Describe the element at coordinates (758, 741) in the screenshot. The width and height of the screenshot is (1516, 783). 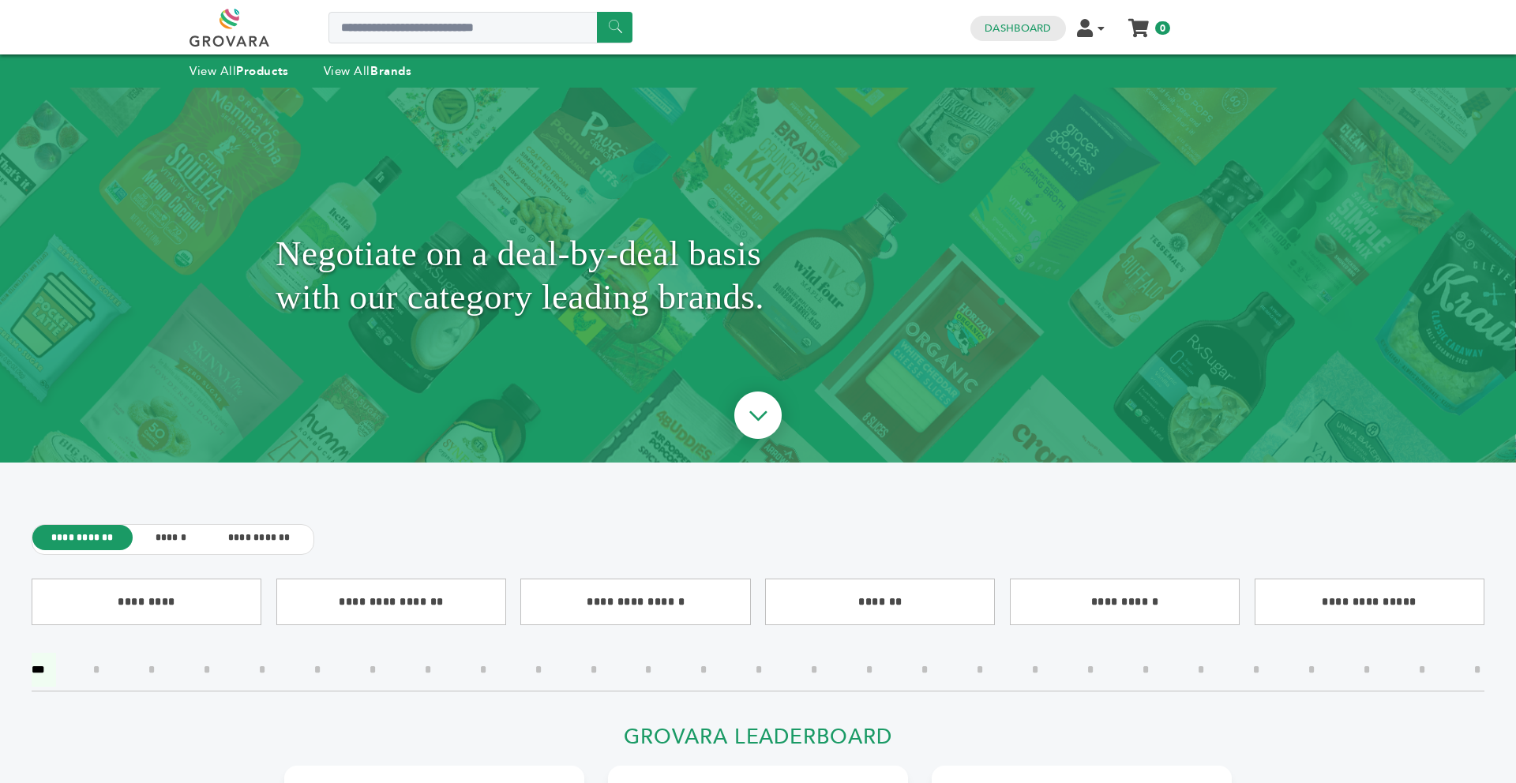
I see `h2: Grovara Leaderboard` at that location.